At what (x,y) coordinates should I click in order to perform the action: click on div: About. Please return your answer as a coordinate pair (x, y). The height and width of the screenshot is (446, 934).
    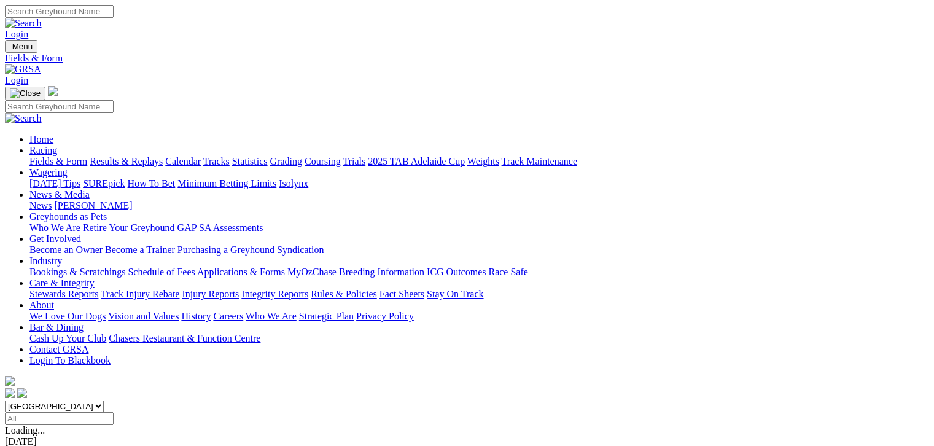
    Looking at the image, I should click on (479, 316).